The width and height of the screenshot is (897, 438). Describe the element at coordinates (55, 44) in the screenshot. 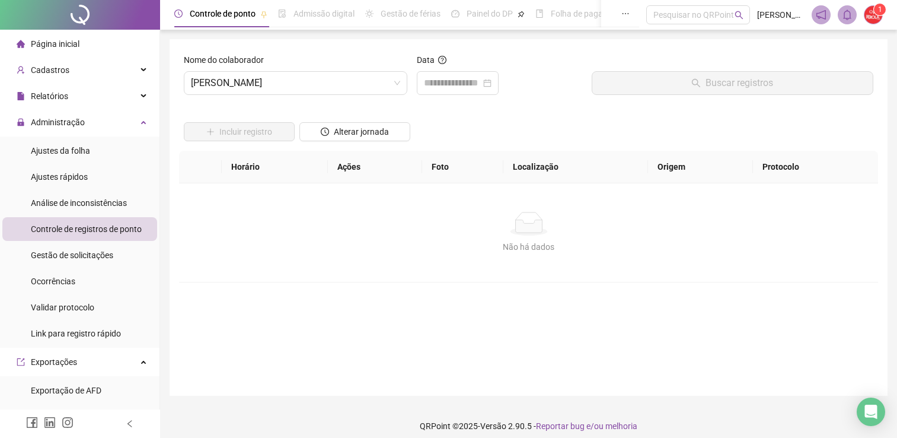

I see `span: Página inicial` at that location.